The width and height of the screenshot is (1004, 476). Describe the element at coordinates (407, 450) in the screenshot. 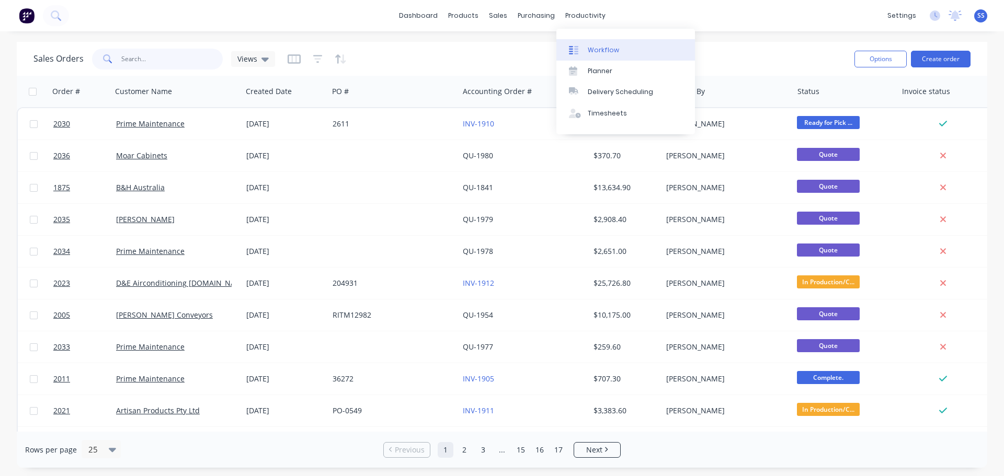

I see `a: Previous page` at that location.